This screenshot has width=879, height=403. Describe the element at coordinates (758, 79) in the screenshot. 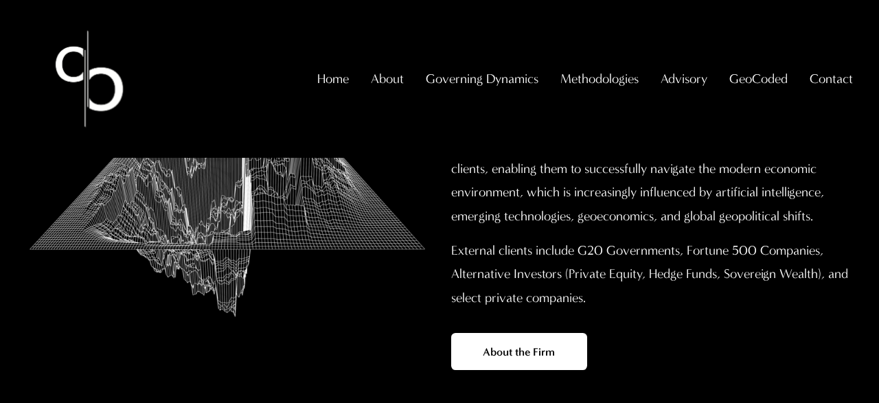

I see `span: GeoCoded` at that location.